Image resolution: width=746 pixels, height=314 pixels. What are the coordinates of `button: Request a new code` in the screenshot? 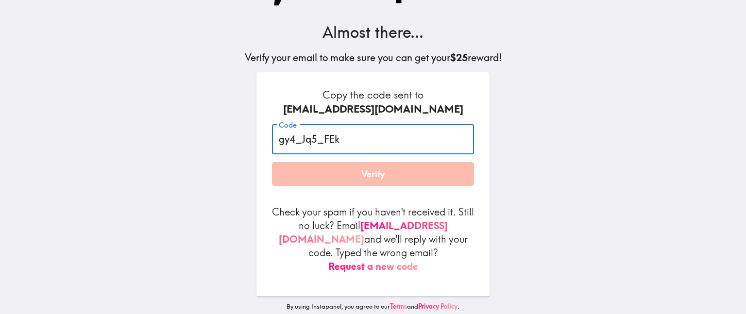 It's located at (373, 267).